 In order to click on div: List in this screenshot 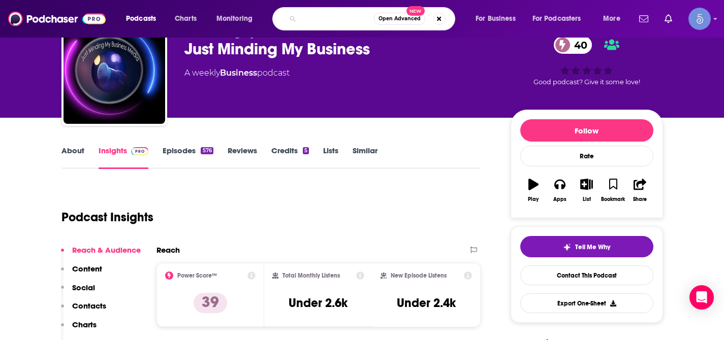, I will do `click(587, 200)`.